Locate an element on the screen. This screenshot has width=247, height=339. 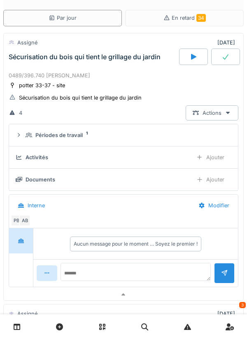
div: Actions is located at coordinates (212, 113).